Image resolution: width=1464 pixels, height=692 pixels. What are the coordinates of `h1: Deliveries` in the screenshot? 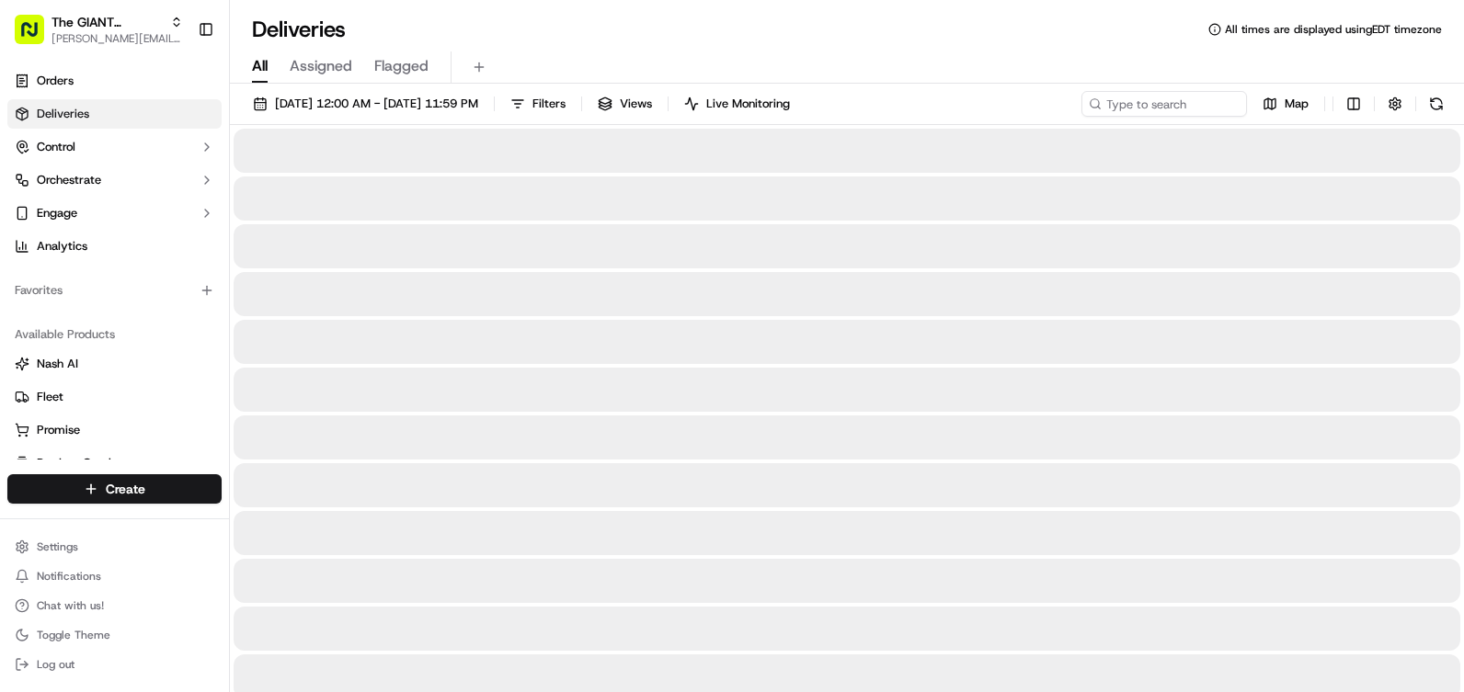 It's located at (299, 29).